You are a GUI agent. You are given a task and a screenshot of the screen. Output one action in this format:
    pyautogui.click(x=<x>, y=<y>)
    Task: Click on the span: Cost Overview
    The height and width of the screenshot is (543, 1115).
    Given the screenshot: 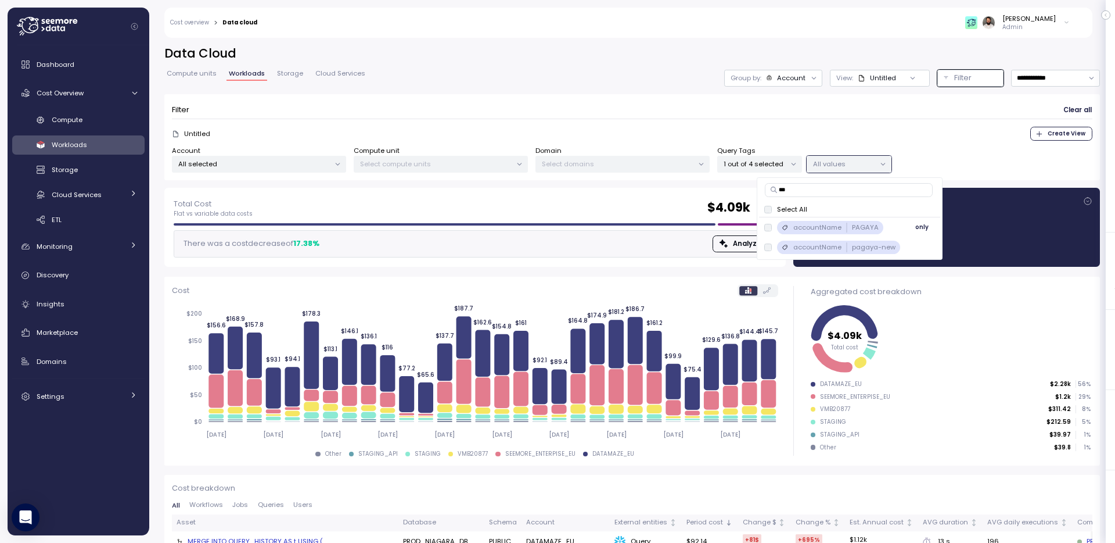 What is the action you would take?
    pyautogui.click(x=60, y=93)
    